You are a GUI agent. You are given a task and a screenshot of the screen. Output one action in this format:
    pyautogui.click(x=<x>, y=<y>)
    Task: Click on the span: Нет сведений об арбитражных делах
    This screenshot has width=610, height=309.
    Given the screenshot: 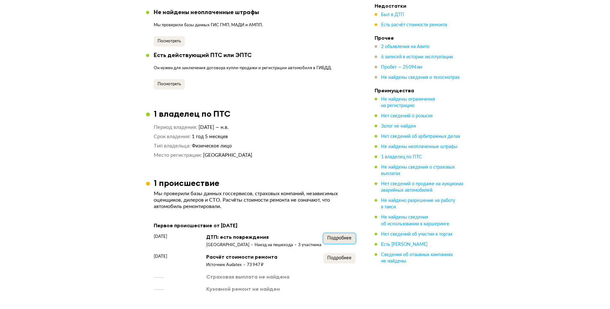 What is the action you would take?
    pyautogui.click(x=421, y=136)
    